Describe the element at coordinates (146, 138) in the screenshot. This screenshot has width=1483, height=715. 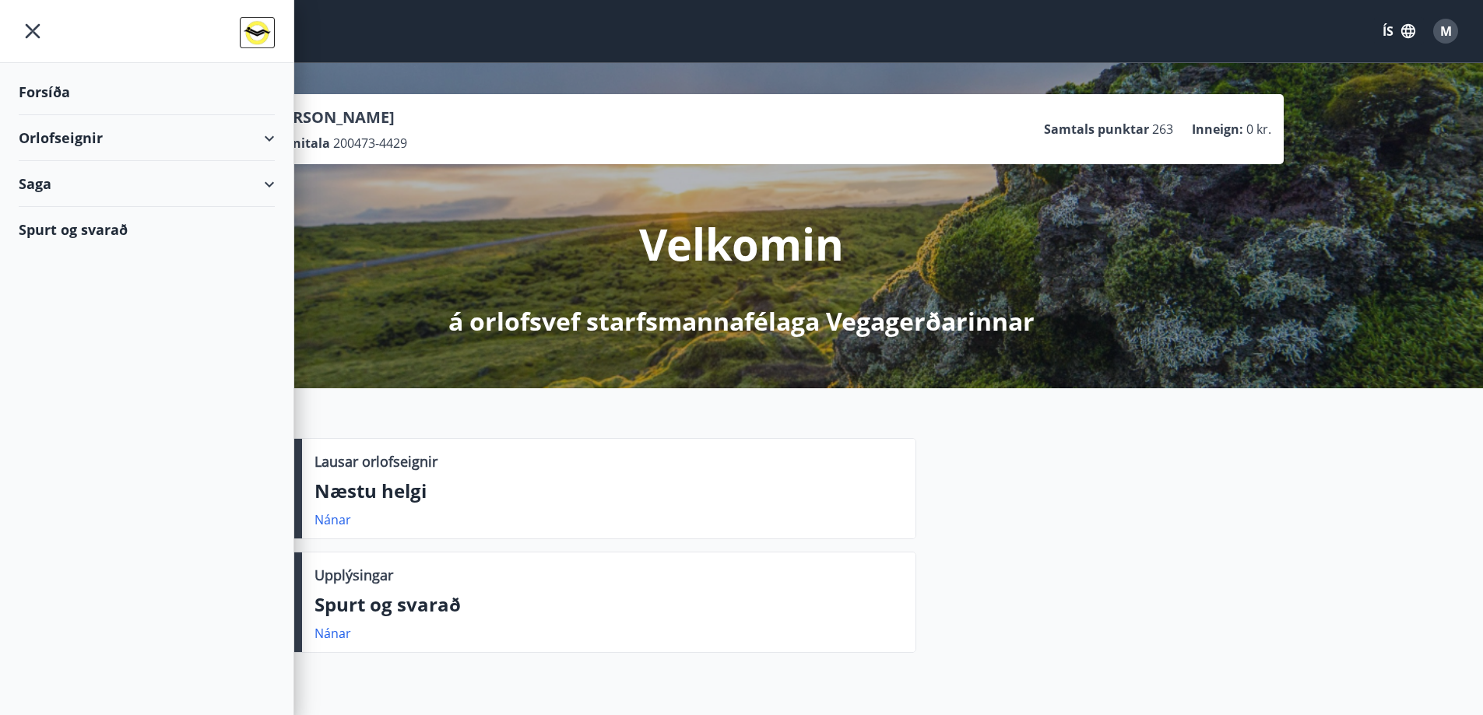
I see `div: Orlofseignir` at that location.